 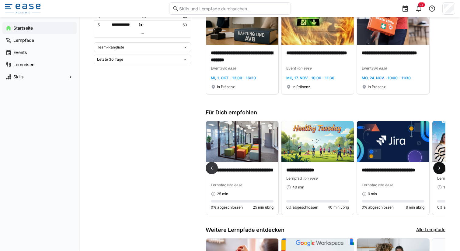 I want to click on h3: Für Dich empfohlen, so click(x=326, y=112).